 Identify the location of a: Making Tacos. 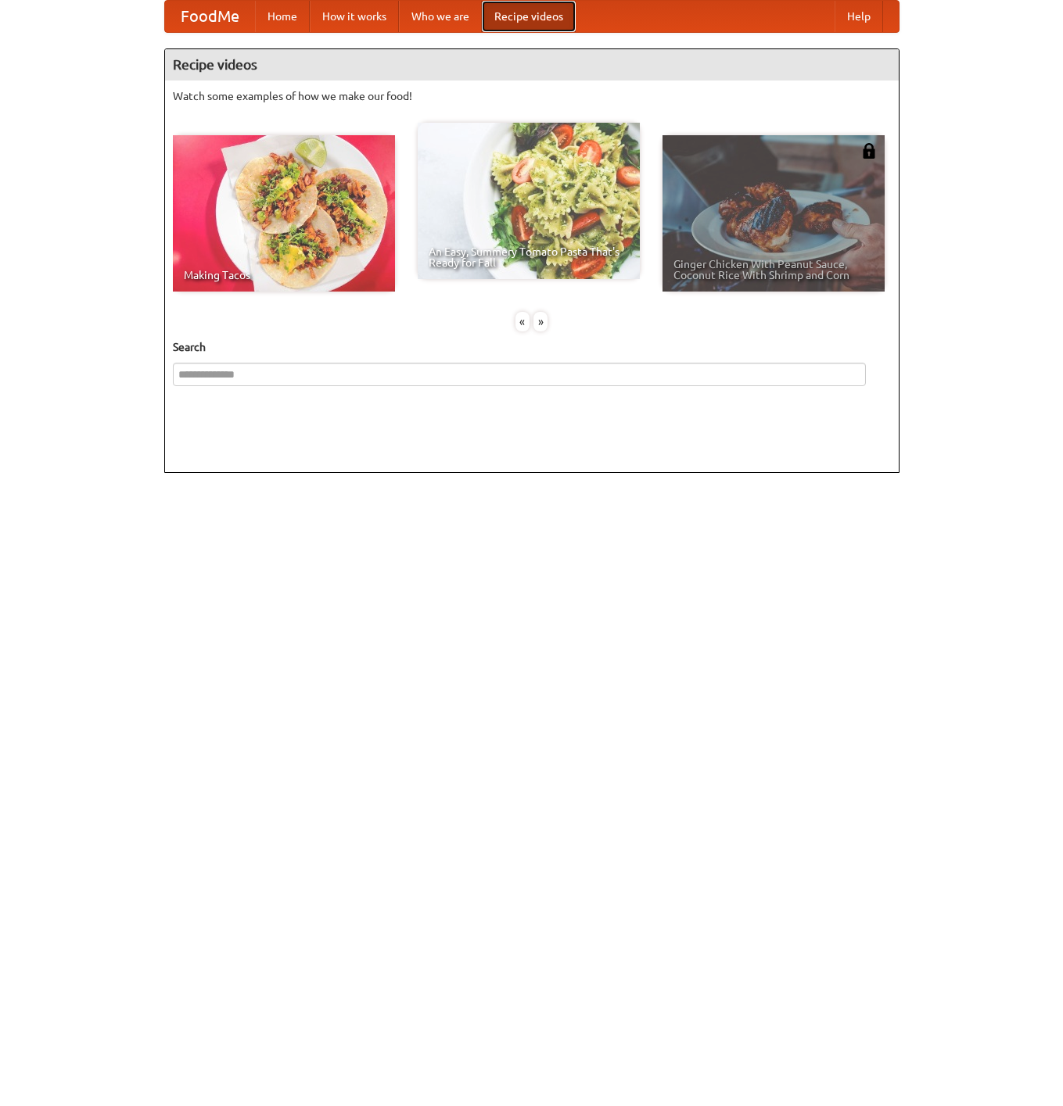
(284, 213).